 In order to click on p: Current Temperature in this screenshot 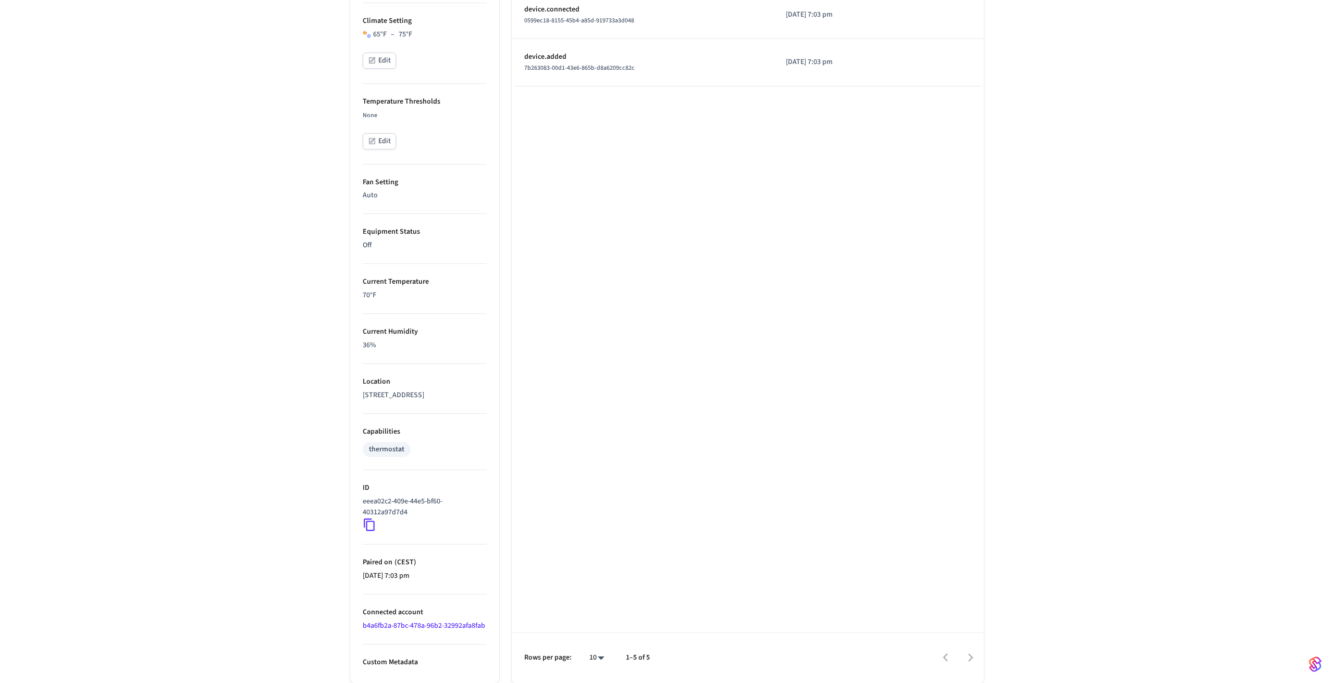, I will do `click(425, 282)`.